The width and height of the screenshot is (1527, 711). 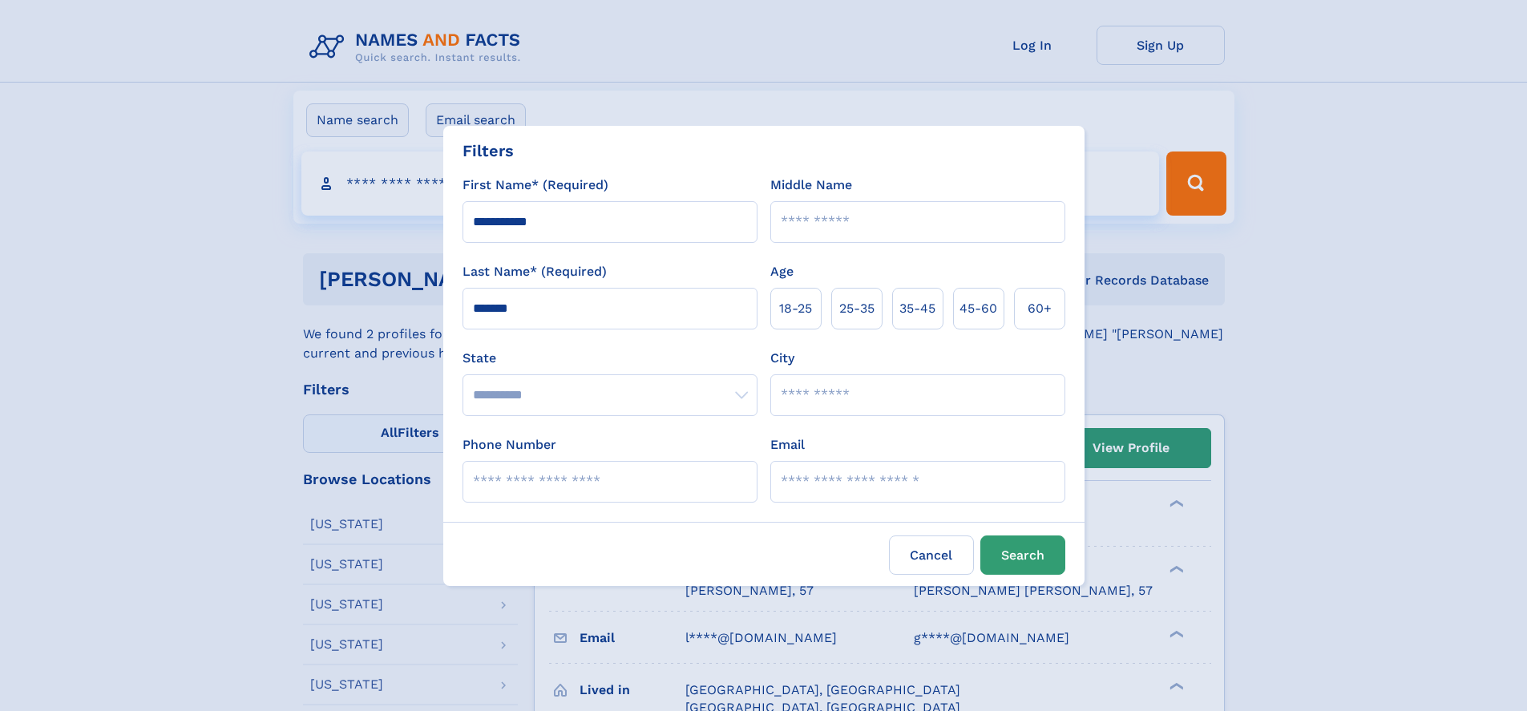 I want to click on span: 25‑35, so click(x=857, y=309).